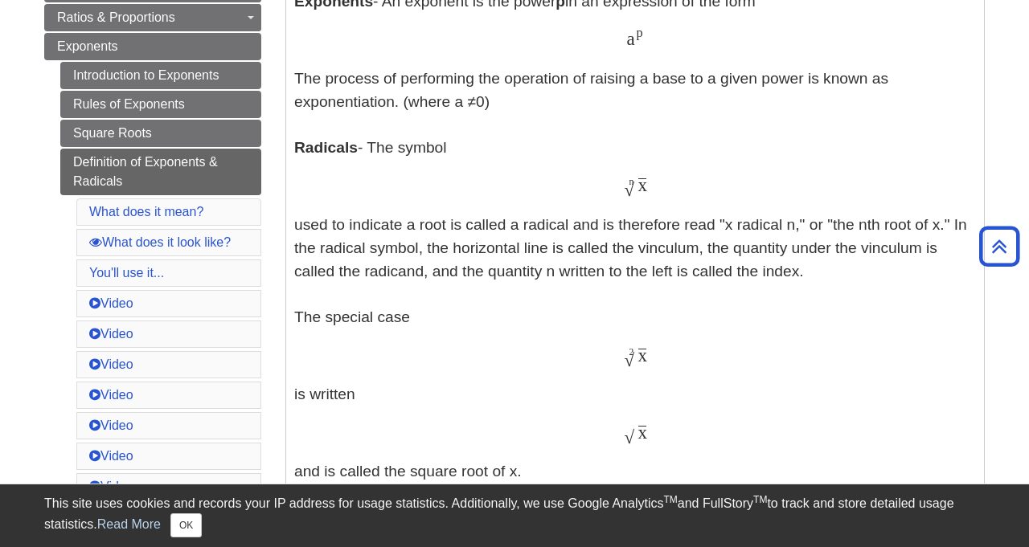  I want to click on a: Exponents, so click(153, 47).